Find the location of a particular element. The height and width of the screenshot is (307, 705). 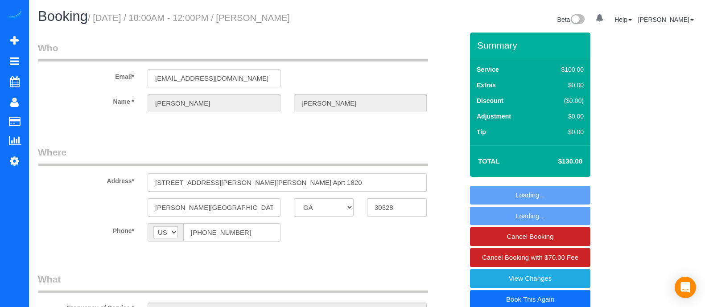

label: Discount is located at coordinates (490, 101).